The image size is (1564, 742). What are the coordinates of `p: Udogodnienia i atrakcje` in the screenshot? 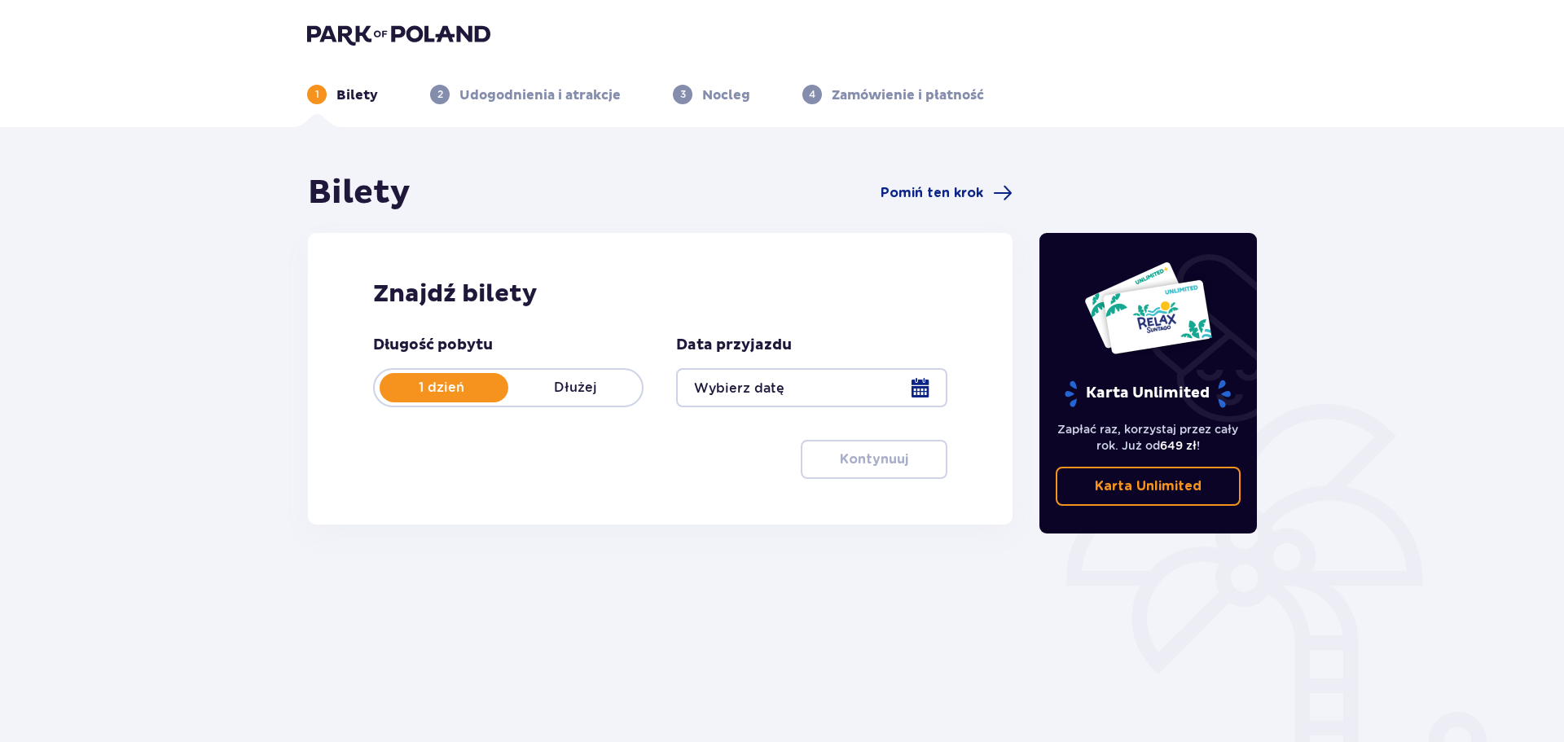 It's located at (540, 95).